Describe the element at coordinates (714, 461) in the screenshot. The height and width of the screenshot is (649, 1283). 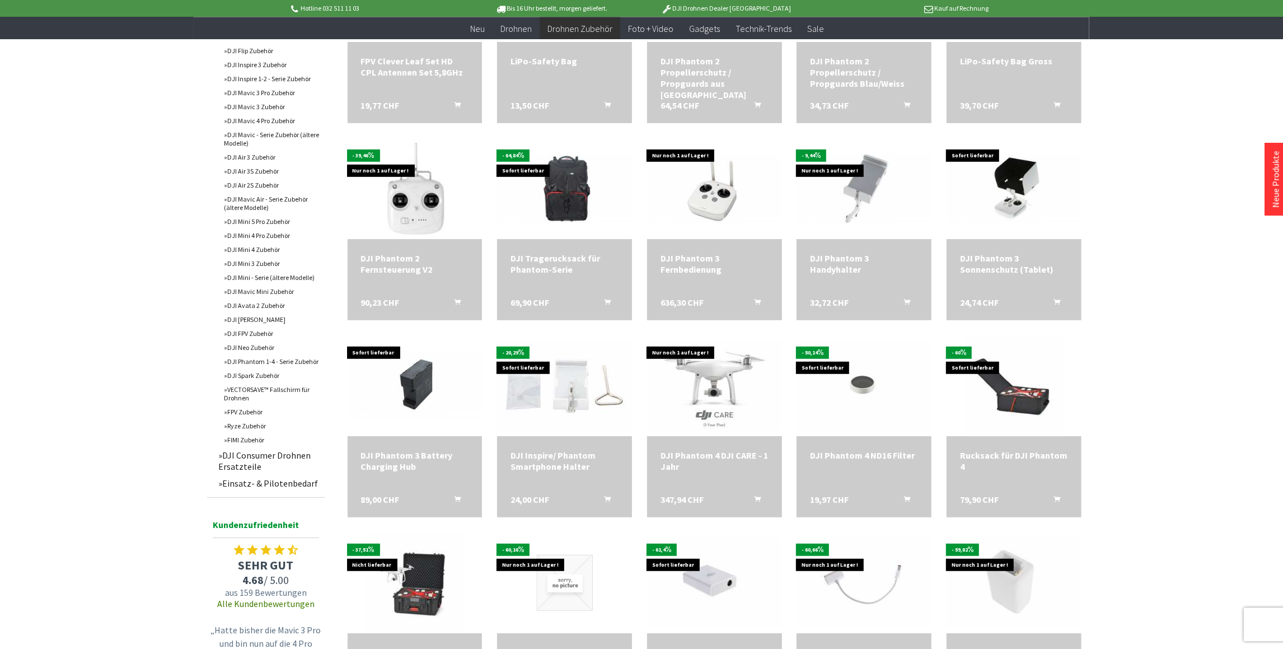
I see `a: DJI Phantom 4 DJI CARE - 1 Jahr 347,94 CHF In den Warenkorb` at that location.